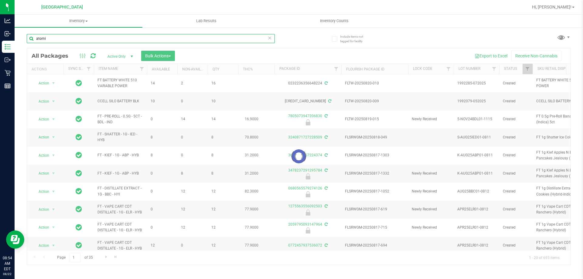 The height and width of the screenshot is (279, 583). Describe the element at coordinates (78, 21) in the screenshot. I see `a: Inventory` at that location.